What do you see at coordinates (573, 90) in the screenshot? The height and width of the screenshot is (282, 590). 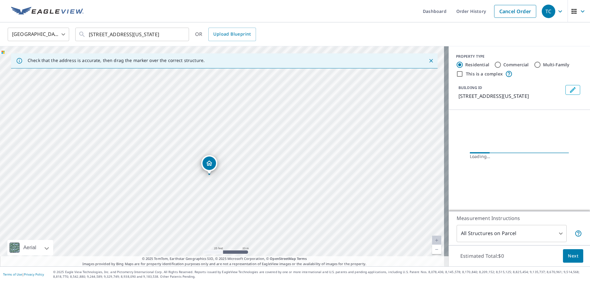 I see `button: Edit building 1` at bounding box center [573, 90].